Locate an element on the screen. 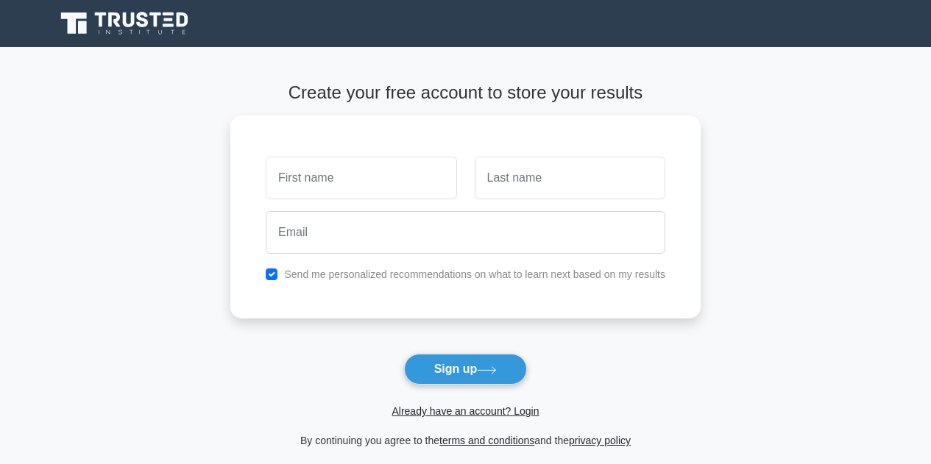 This screenshot has width=931, height=464. h4: Create your free account to store your results is located at coordinates (465, 93).